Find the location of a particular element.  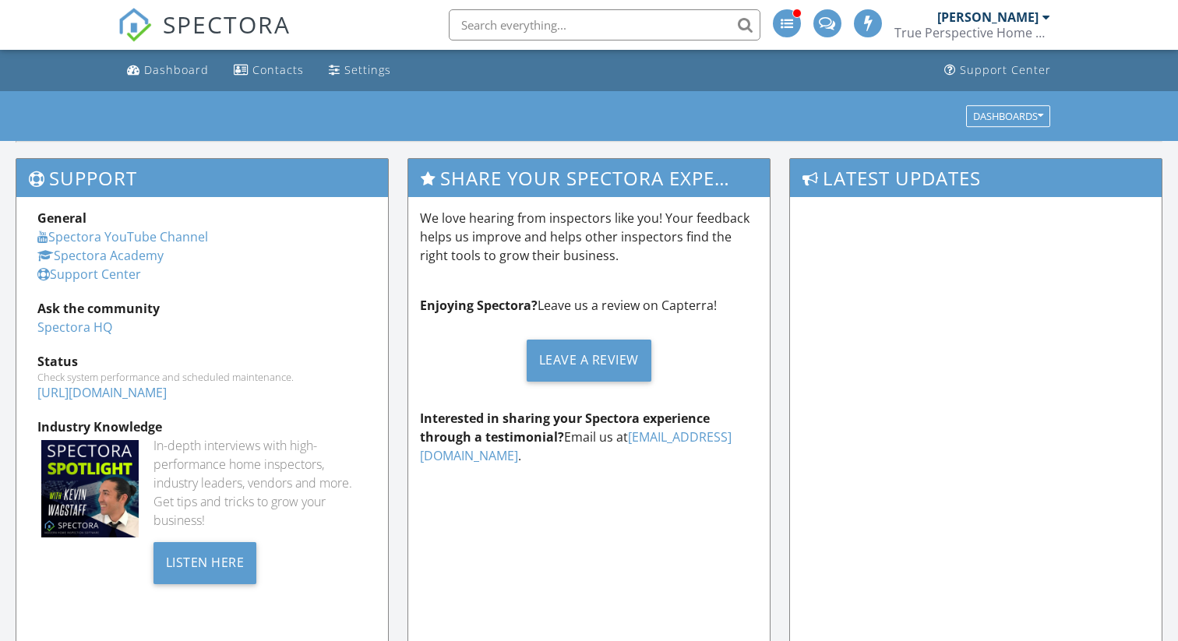

div: Dashboard is located at coordinates (176, 69).